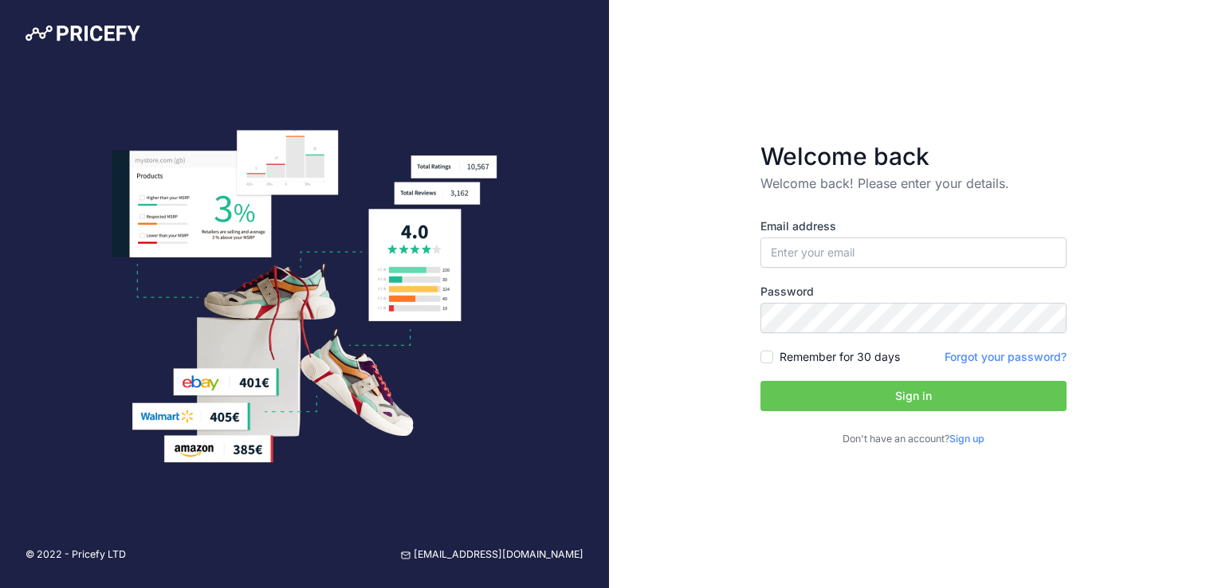 The height and width of the screenshot is (588, 1218). I want to click on label: Password, so click(914, 292).